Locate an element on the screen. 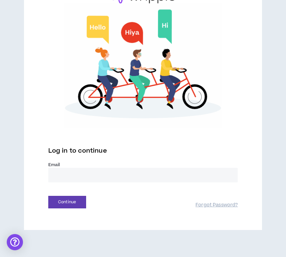 The width and height of the screenshot is (286, 257). span: Log in to continue is located at coordinates (78, 151).